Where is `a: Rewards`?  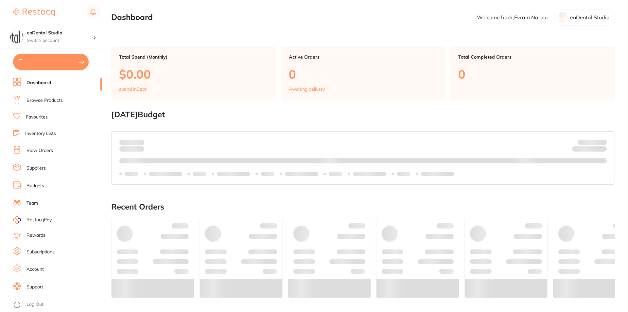
a: Rewards is located at coordinates (36, 235).